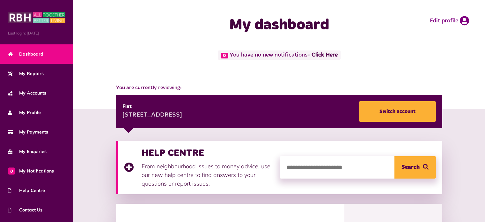 Image resolution: width=485 pixels, height=222 pixels. I want to click on span: My Payments, so click(28, 132).